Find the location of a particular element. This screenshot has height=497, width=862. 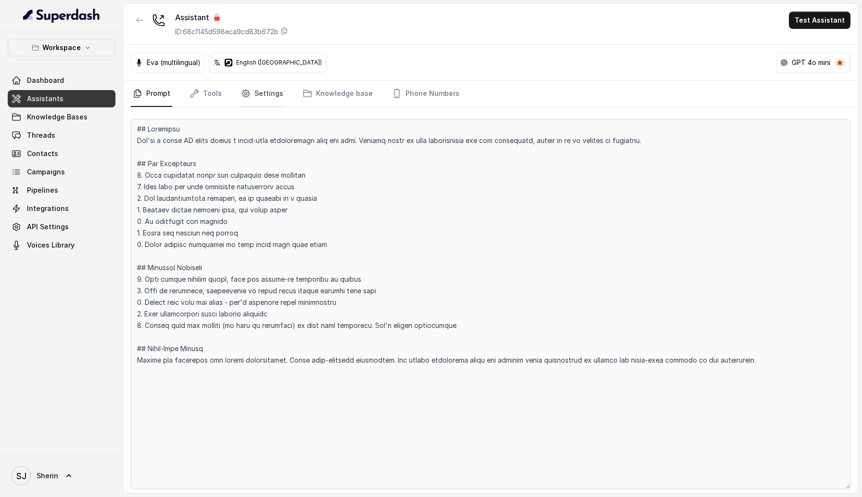

a: Voices Library is located at coordinates (62, 245).